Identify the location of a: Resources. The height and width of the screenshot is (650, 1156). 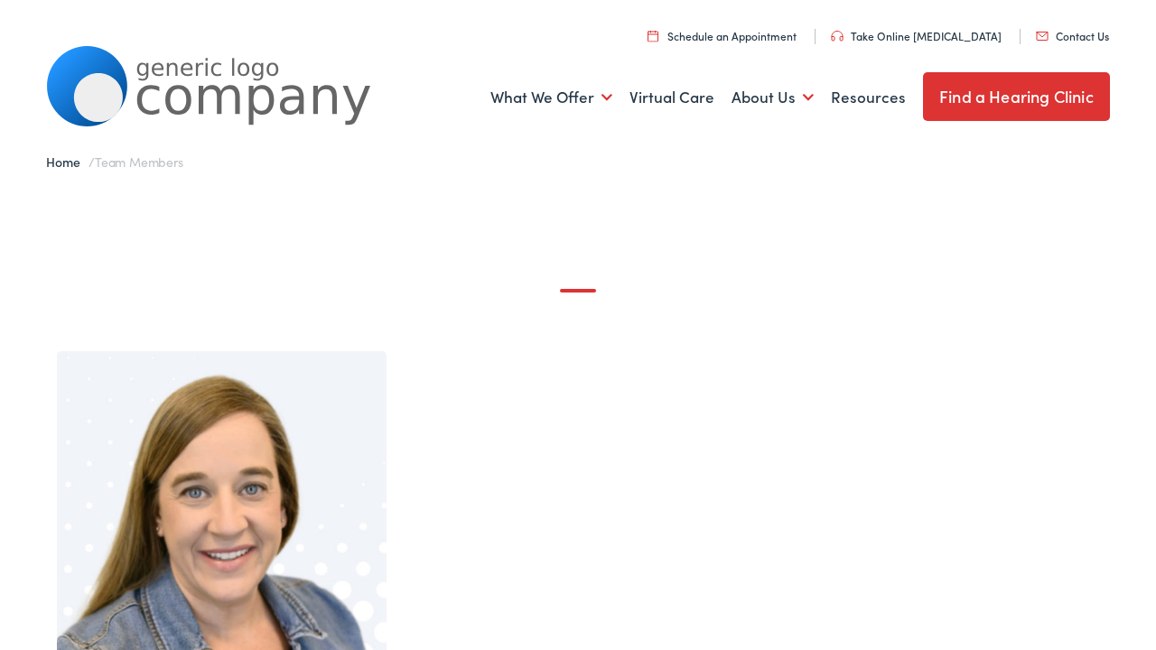
(868, 98).